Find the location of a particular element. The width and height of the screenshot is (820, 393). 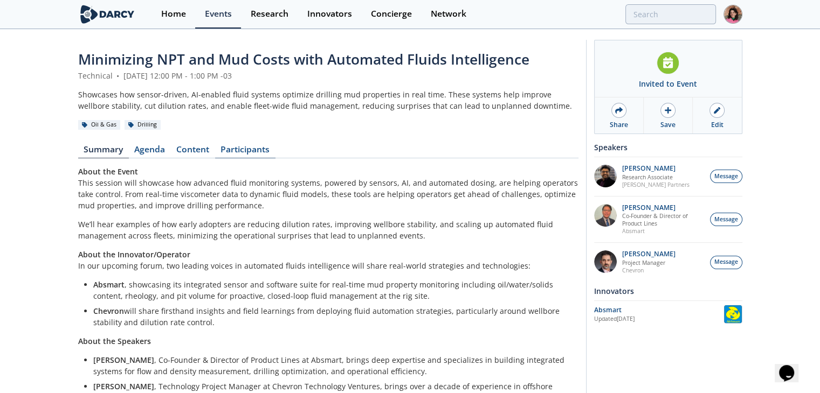

strong: Chevron is located at coordinates (108, 311).